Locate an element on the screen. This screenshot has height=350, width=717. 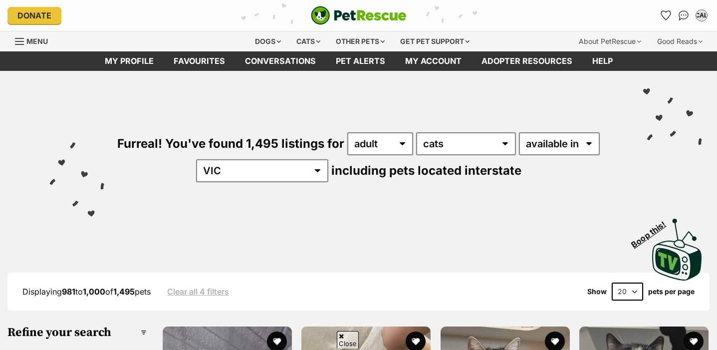
div: Dogs is located at coordinates (268, 41).